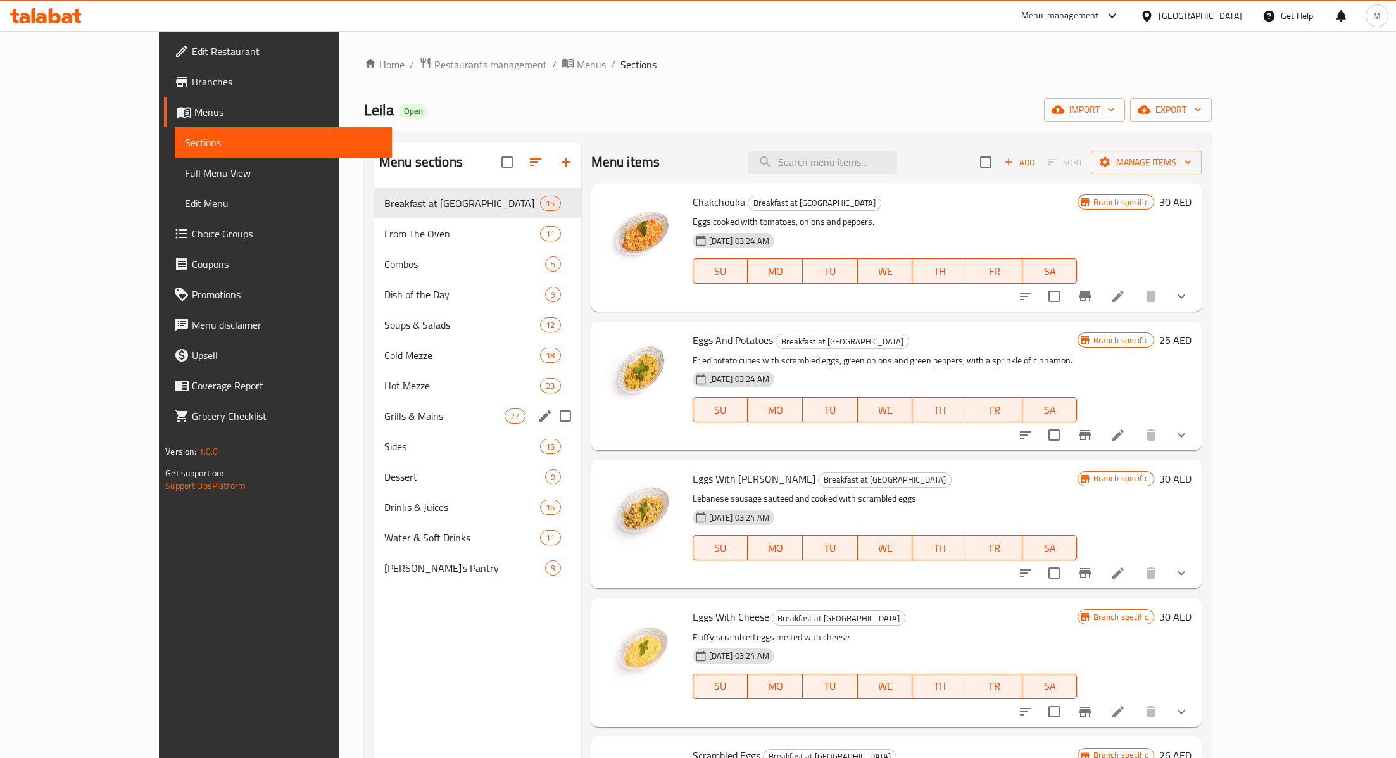 This screenshot has height=758, width=1396. I want to click on button: sort-choices, so click(1026, 712).